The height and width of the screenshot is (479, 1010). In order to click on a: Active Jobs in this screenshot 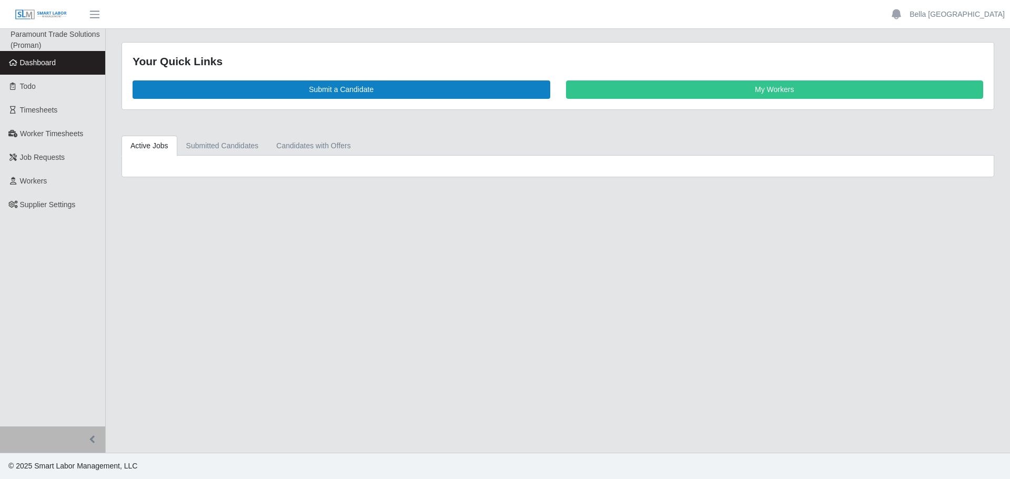, I will do `click(149, 146)`.